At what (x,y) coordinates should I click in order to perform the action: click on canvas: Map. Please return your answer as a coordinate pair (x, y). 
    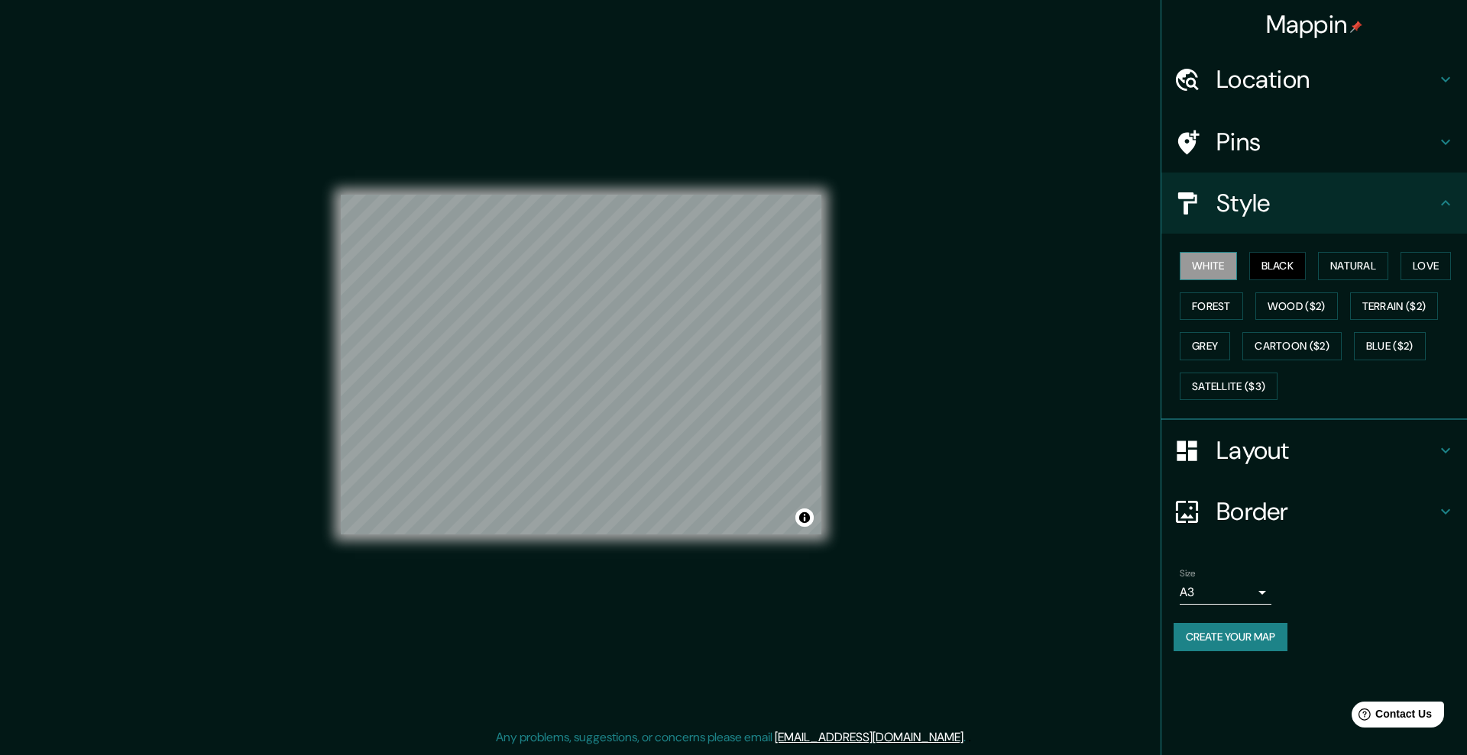
    Looking at the image, I should click on (581, 364).